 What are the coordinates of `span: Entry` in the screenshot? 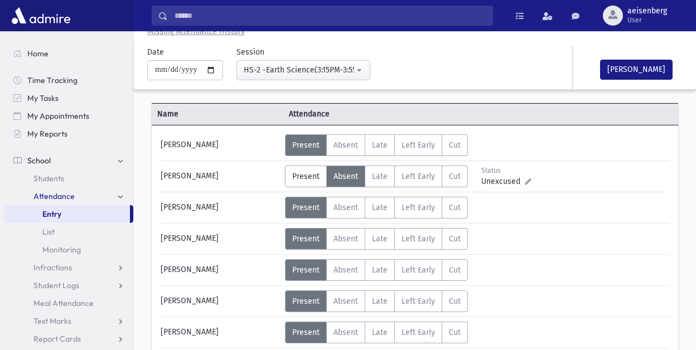 It's located at (52, 214).